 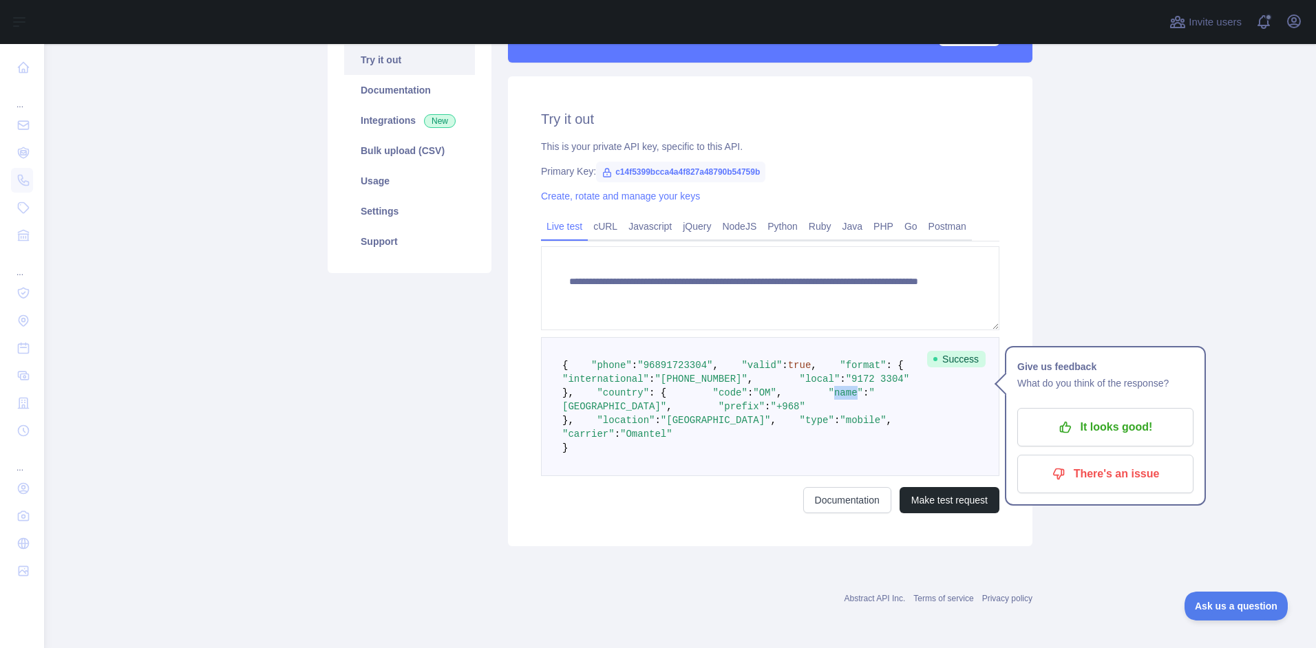 What do you see at coordinates (943, 599) in the screenshot?
I see `a: Terms of service` at bounding box center [943, 599].